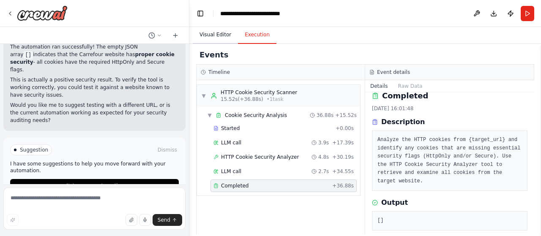  I want to click on span: Suggestion, so click(34, 150).